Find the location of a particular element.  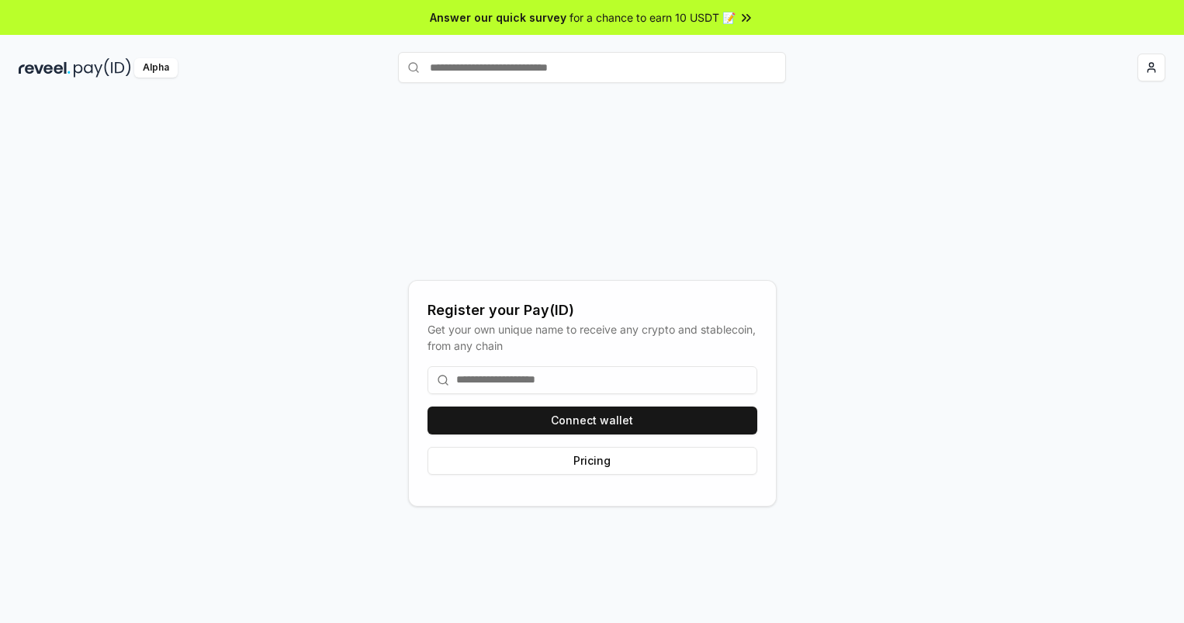

button: Pricing is located at coordinates (592, 461).